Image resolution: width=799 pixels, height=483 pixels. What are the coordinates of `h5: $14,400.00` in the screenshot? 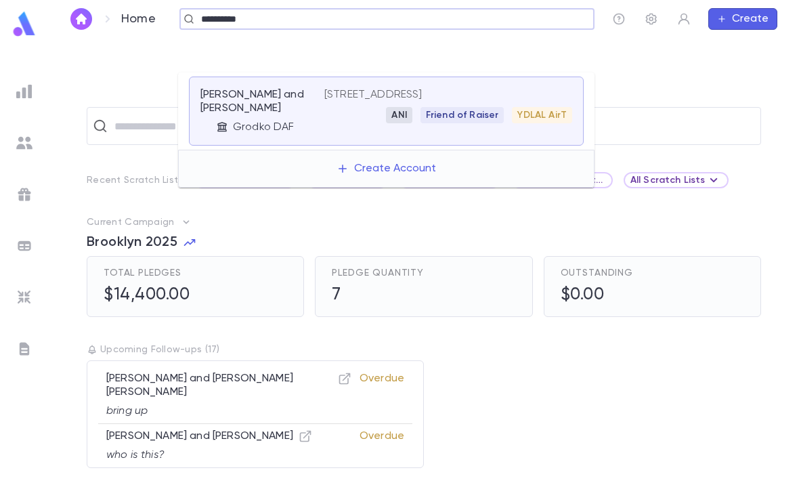 It's located at (146, 295).